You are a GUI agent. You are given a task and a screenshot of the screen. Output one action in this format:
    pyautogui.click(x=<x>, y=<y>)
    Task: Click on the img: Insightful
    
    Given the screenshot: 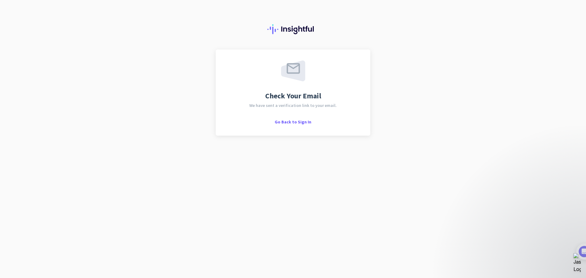 What is the action you would take?
    pyautogui.click(x=293, y=29)
    